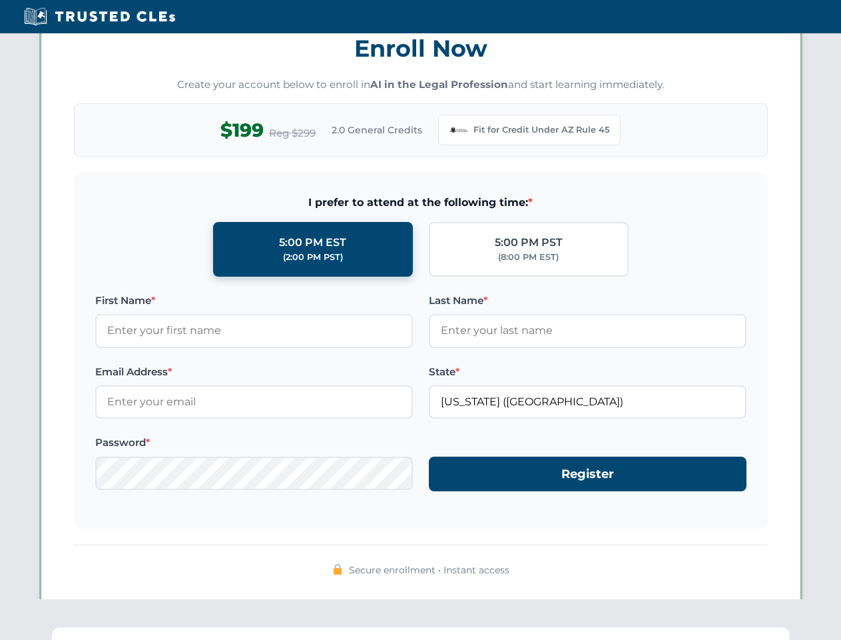 The image size is (841, 640). What do you see at coordinates (313, 257) in the screenshot?
I see `div: (2:00 PM PST)` at bounding box center [313, 257].